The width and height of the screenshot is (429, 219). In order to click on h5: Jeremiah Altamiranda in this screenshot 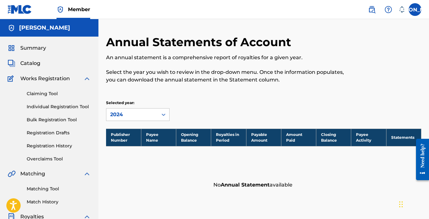, I will do `click(44, 28)`.